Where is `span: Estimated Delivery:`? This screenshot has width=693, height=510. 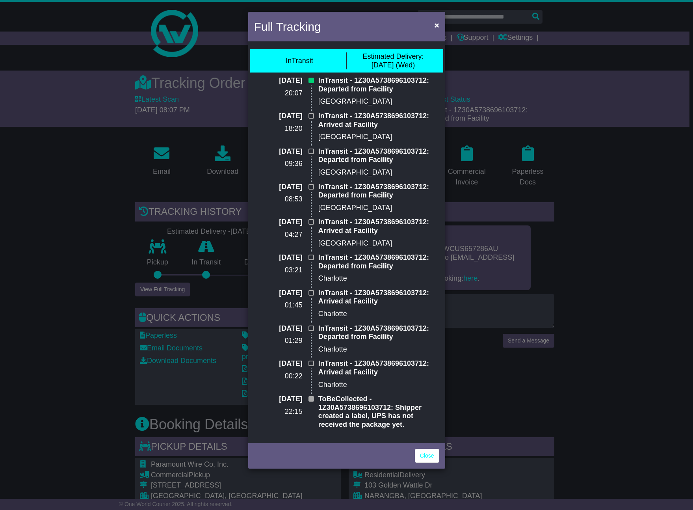
span: Estimated Delivery: is located at coordinates (393, 56).